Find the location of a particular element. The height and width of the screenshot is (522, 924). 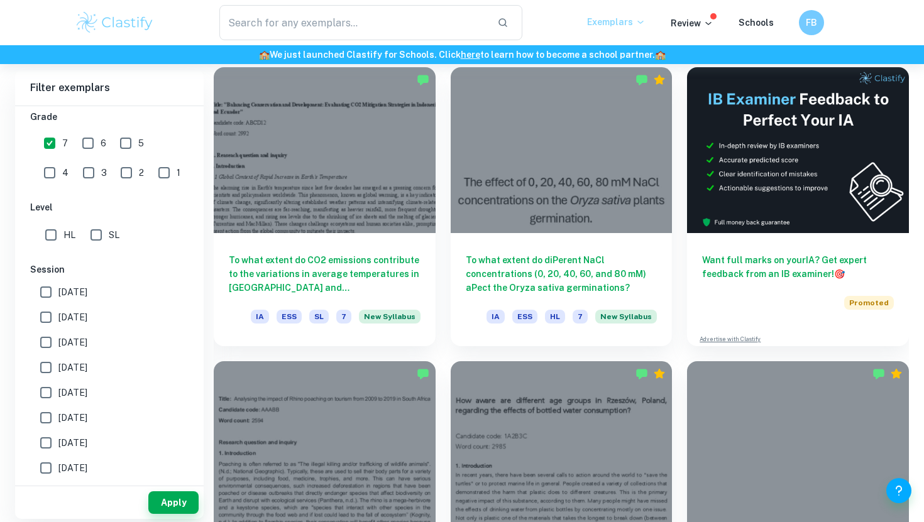

a: here is located at coordinates (470, 55).